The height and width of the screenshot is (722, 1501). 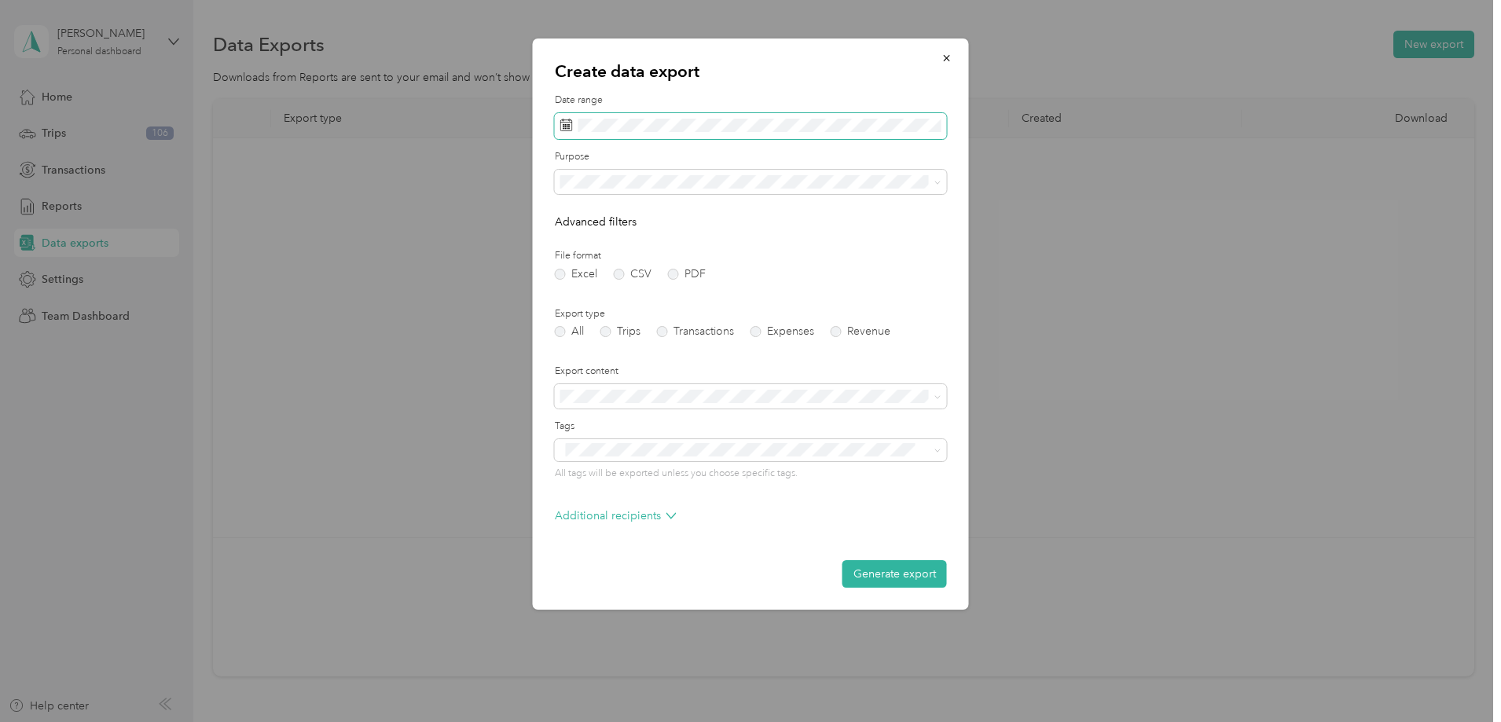 I want to click on p: Create data export, so click(x=750, y=71).